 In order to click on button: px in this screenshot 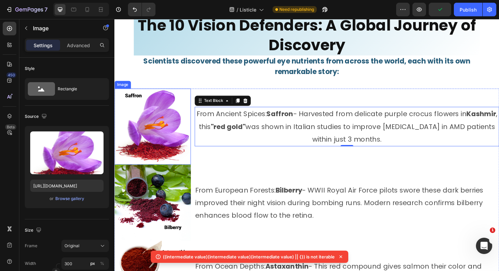, I will do `click(102, 264)`.